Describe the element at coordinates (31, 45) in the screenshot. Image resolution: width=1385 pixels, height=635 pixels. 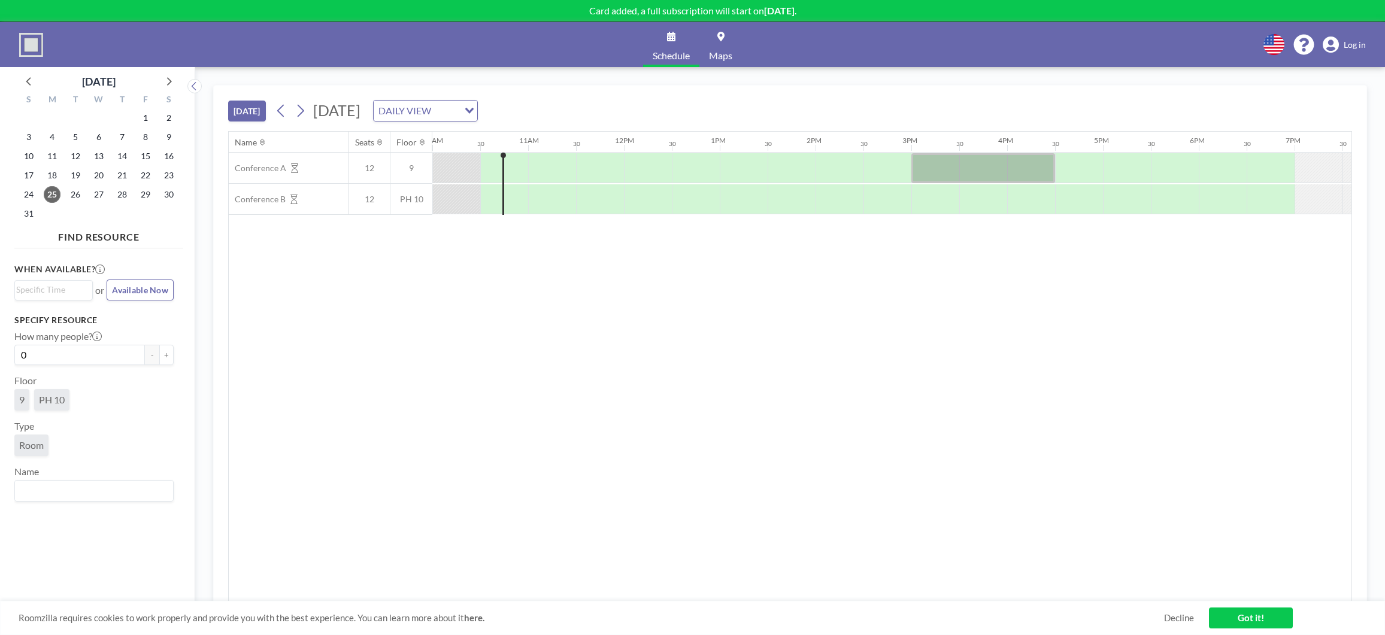
I see `img: organization-logo` at that location.